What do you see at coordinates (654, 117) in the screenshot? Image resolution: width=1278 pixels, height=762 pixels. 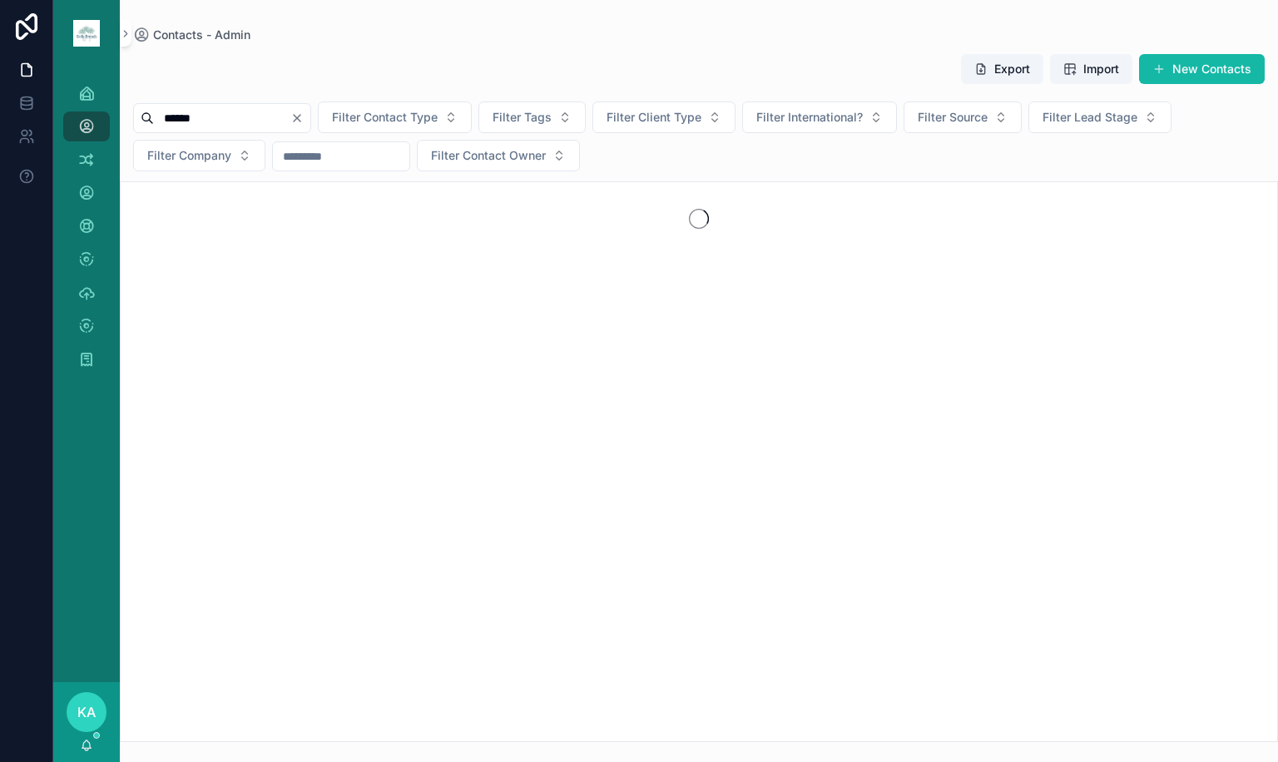 I see `span: Filter Client Type` at bounding box center [654, 117].